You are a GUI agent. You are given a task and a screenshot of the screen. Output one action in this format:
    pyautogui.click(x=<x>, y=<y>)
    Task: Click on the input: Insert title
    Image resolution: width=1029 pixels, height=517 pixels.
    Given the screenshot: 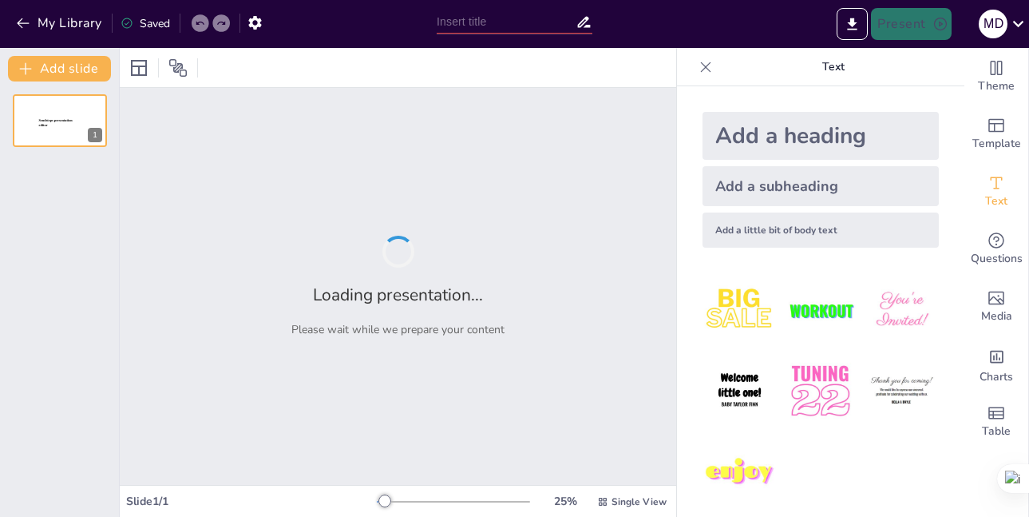 What is the action you would take?
    pyautogui.click(x=506, y=22)
    